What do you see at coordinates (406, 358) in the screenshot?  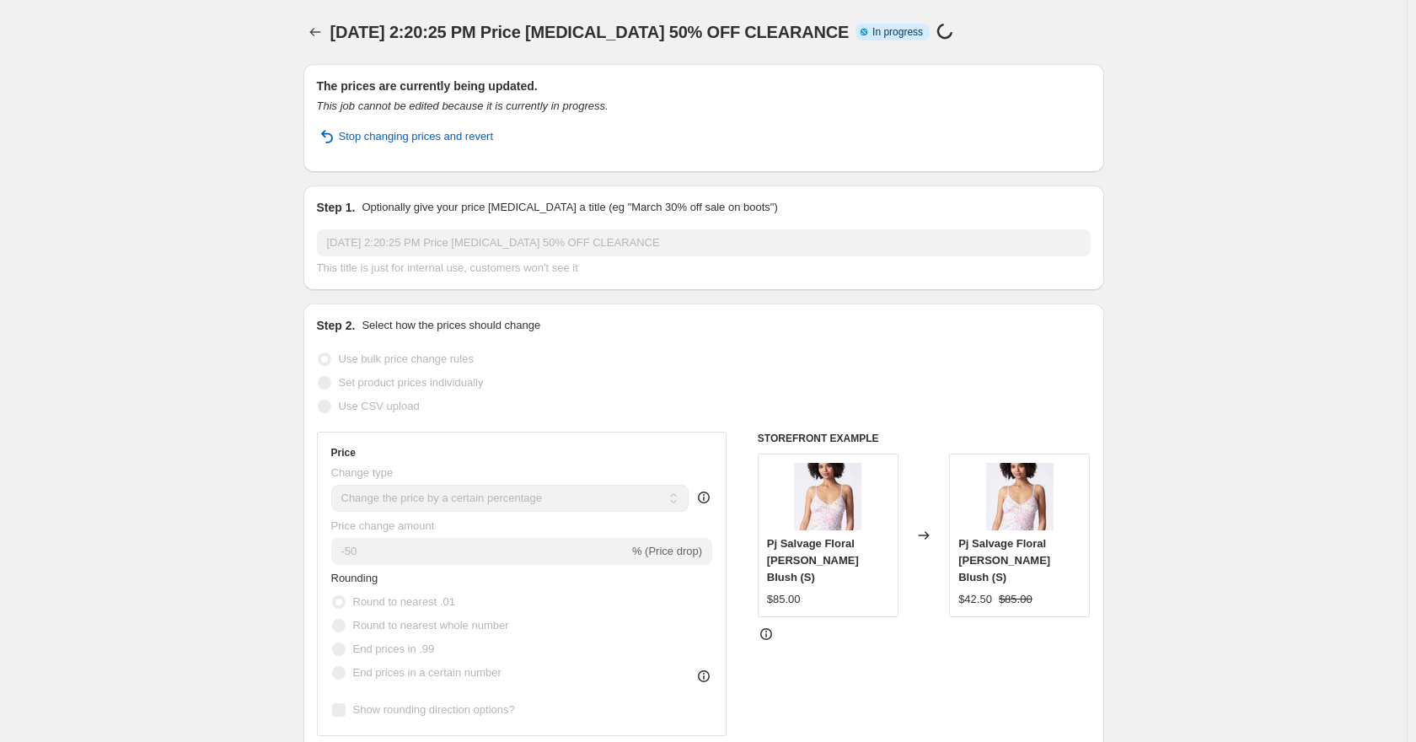 I see `span: Use bulk price change rules` at bounding box center [406, 358].